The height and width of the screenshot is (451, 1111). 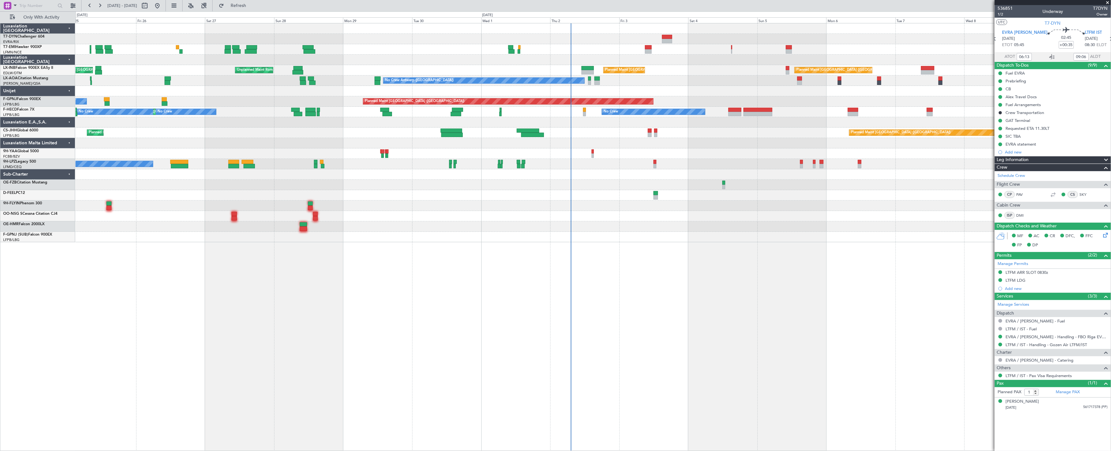 What do you see at coordinates (12, 52) in the screenshot?
I see `a: LFMN/NCE` at bounding box center [12, 52].